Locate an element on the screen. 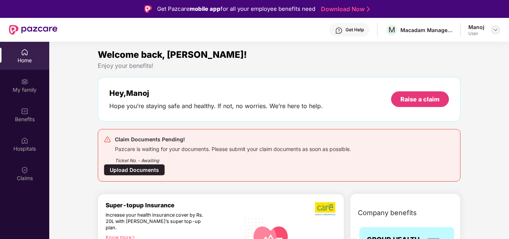  div: Raise a claim is located at coordinates (420, 99).